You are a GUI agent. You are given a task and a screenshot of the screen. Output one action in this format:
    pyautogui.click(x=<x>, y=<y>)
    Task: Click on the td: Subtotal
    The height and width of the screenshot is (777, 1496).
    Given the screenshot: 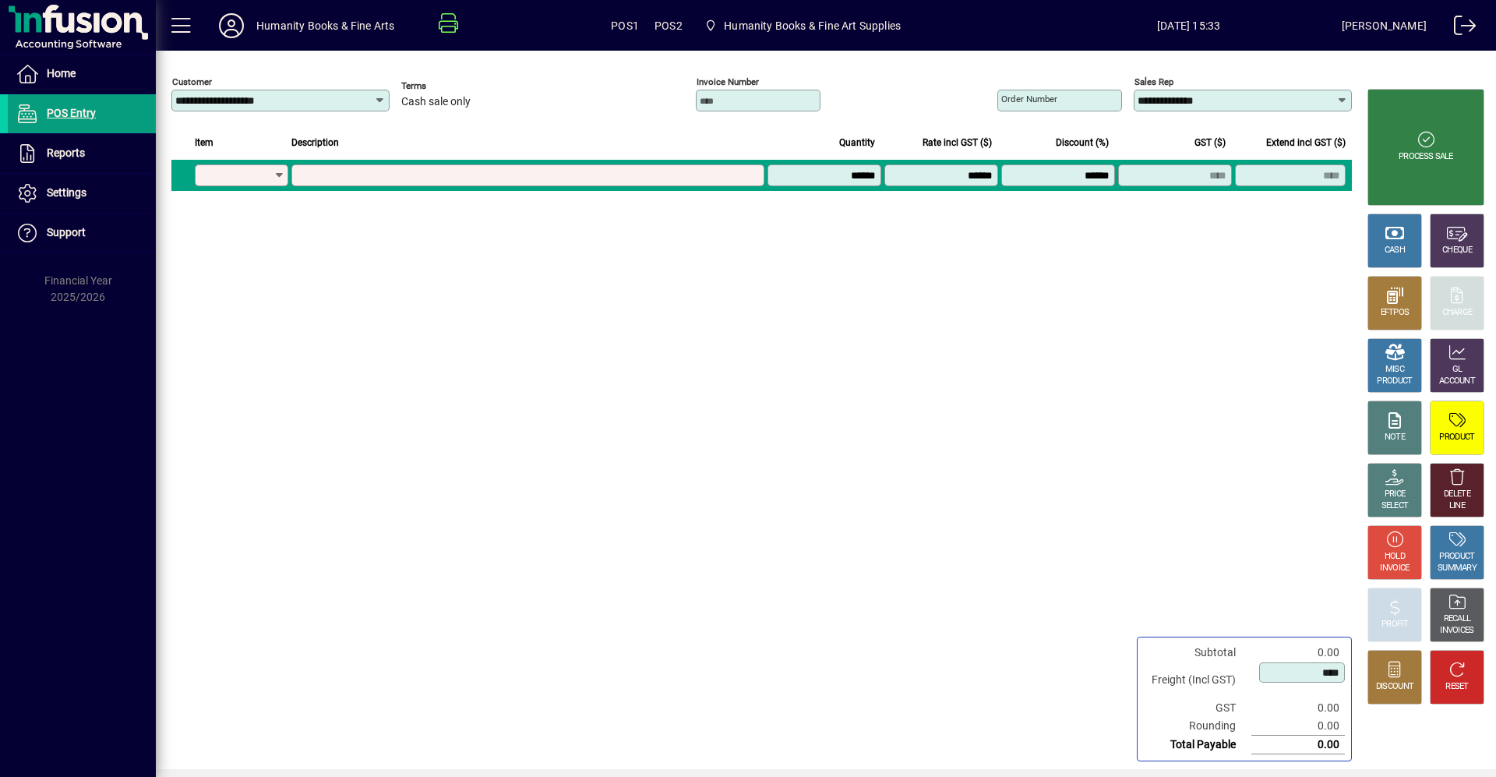 What is the action you would take?
    pyautogui.click(x=1197, y=652)
    